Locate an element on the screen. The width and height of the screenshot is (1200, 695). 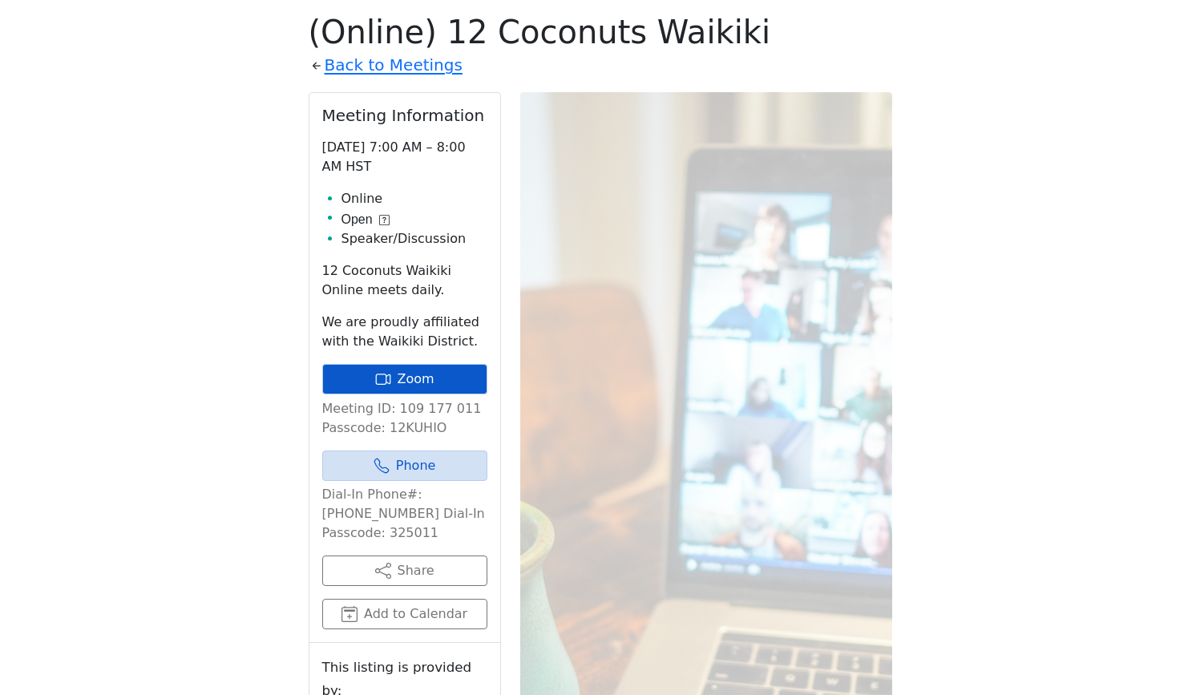
button: Open is located at coordinates (366, 220).